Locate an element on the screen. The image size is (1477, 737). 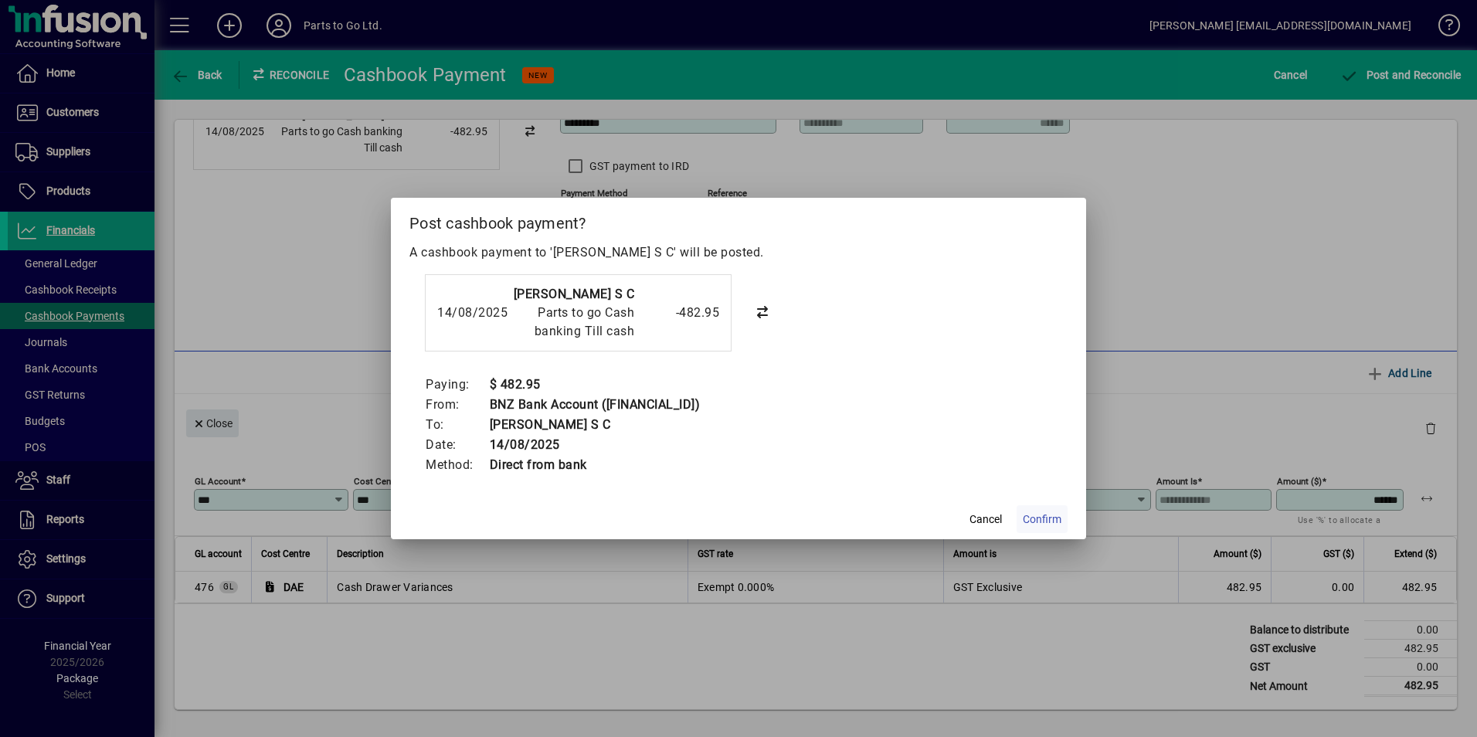
td: Direct from bank is located at coordinates (595, 465).